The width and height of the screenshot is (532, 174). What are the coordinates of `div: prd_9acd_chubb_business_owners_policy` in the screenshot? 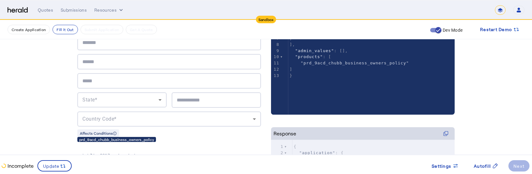 It's located at (117, 140).